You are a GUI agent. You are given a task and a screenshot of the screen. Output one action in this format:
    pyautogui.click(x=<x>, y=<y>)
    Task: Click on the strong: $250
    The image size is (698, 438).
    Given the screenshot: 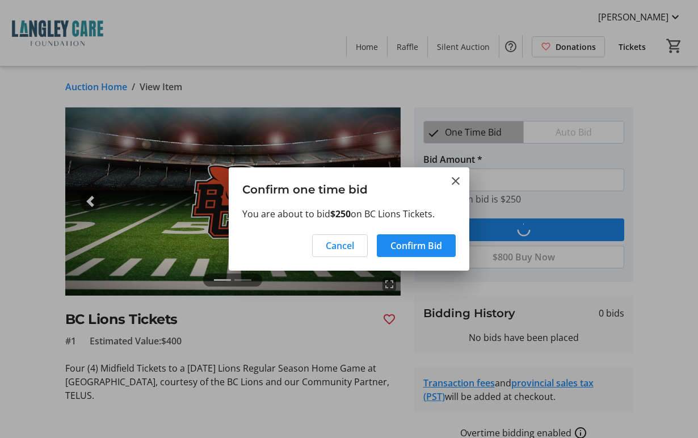 What is the action you would take?
    pyautogui.click(x=341, y=214)
    